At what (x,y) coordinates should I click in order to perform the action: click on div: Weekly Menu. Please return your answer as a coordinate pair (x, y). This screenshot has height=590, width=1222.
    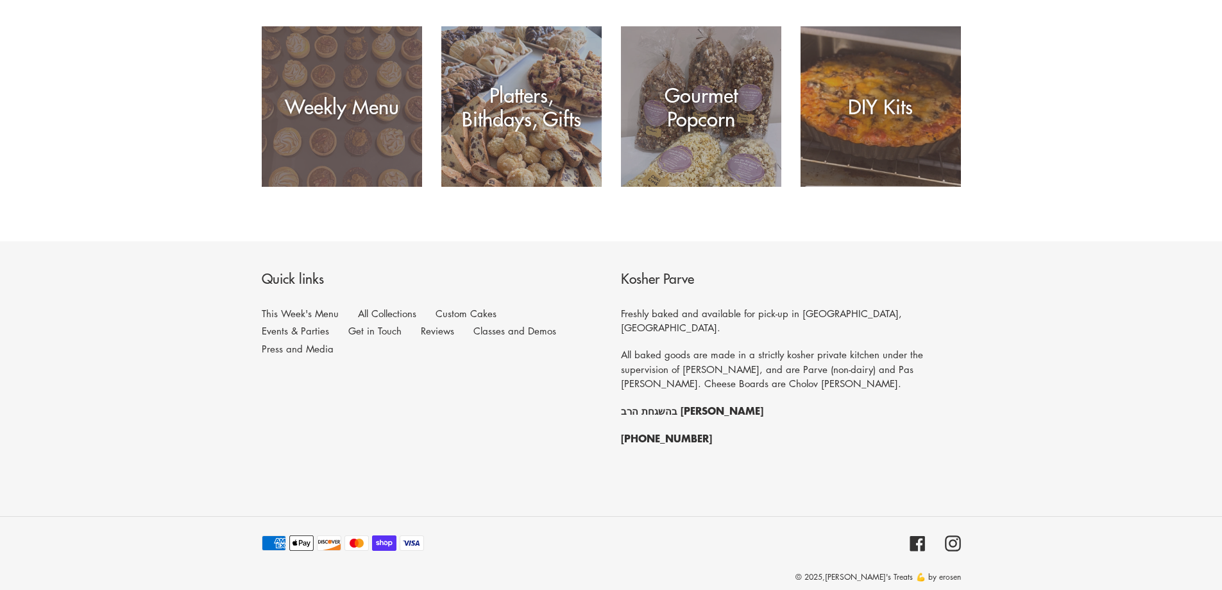
    Looking at the image, I should click on (342, 107).